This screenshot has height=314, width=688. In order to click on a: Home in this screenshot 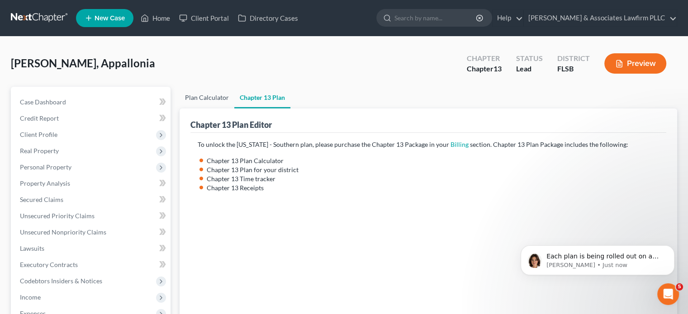, I will do `click(155, 18)`.